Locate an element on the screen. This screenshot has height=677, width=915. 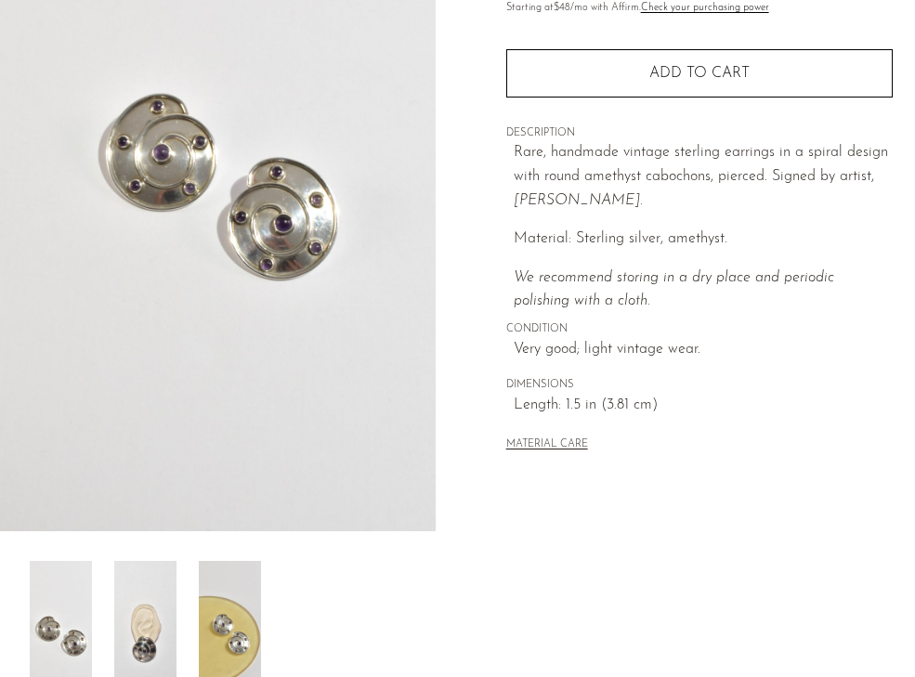
span: Very good; light vintage wear. is located at coordinates (703, 350).